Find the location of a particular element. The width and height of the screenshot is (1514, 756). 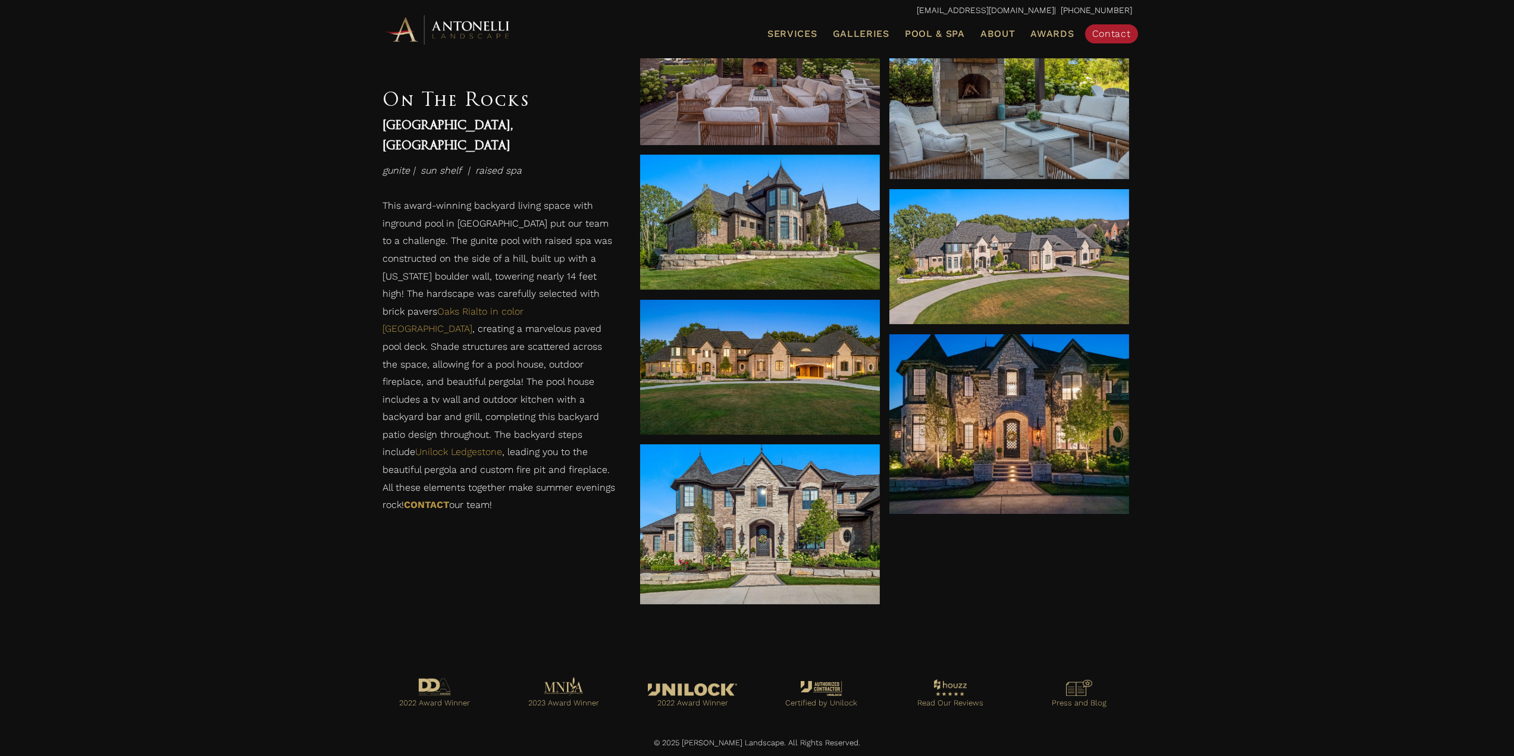

a: Unilock Ledgestone is located at coordinates (459, 452).